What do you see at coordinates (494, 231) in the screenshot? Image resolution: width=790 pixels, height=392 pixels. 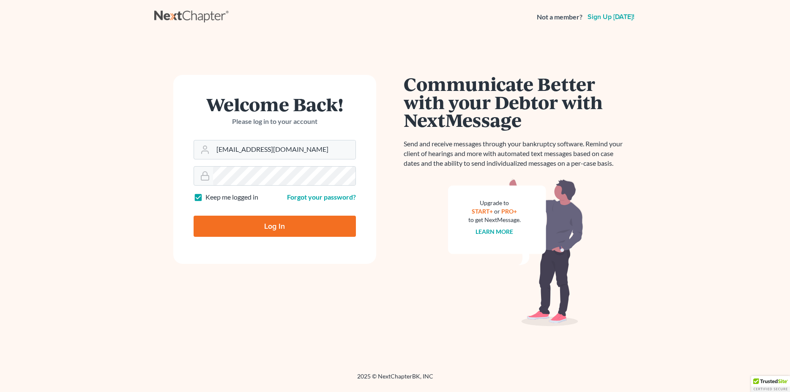 I see `a: Learn more` at bounding box center [494, 231].